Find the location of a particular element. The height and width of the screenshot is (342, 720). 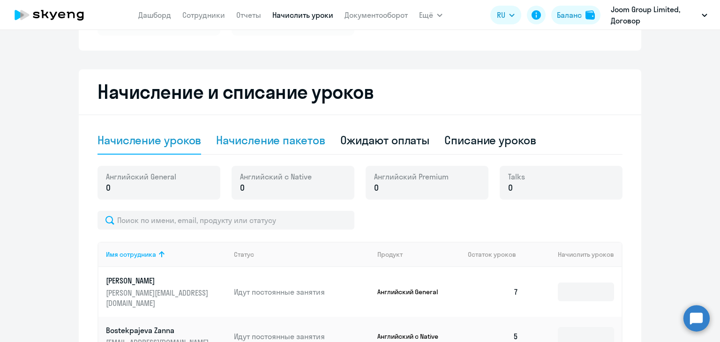

div: Баланс is located at coordinates (569, 15).